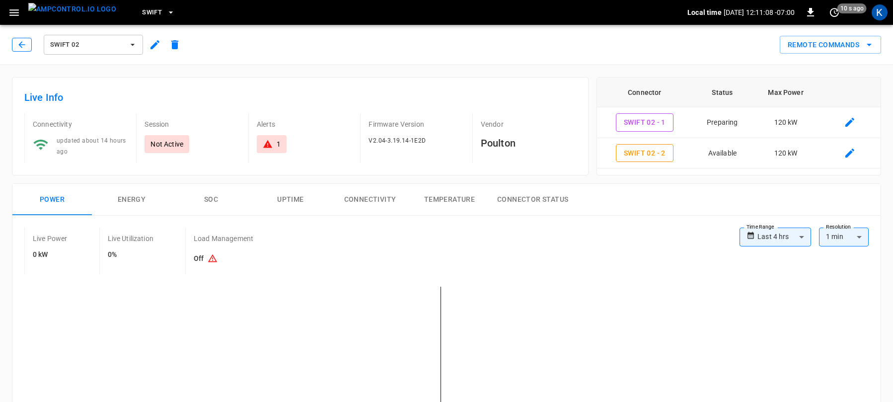 Image resolution: width=893 pixels, height=402 pixels. What do you see at coordinates (645, 153) in the screenshot?
I see `button: Swift 02 - 2` at bounding box center [645, 153].